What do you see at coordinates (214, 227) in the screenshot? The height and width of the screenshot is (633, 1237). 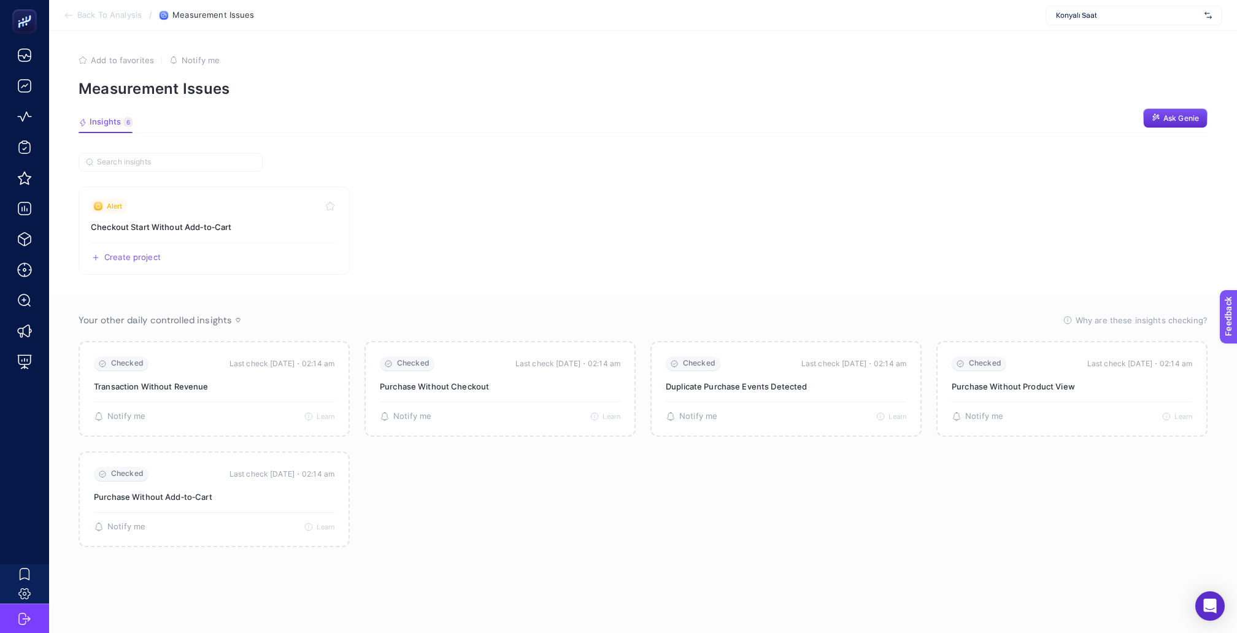 I see `h3: Insight title` at bounding box center [214, 227].